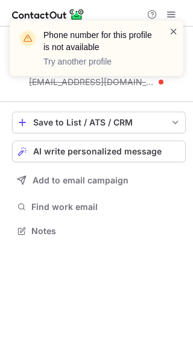 This screenshot has width=193, height=362. I want to click on span: Find work email, so click(106, 207).